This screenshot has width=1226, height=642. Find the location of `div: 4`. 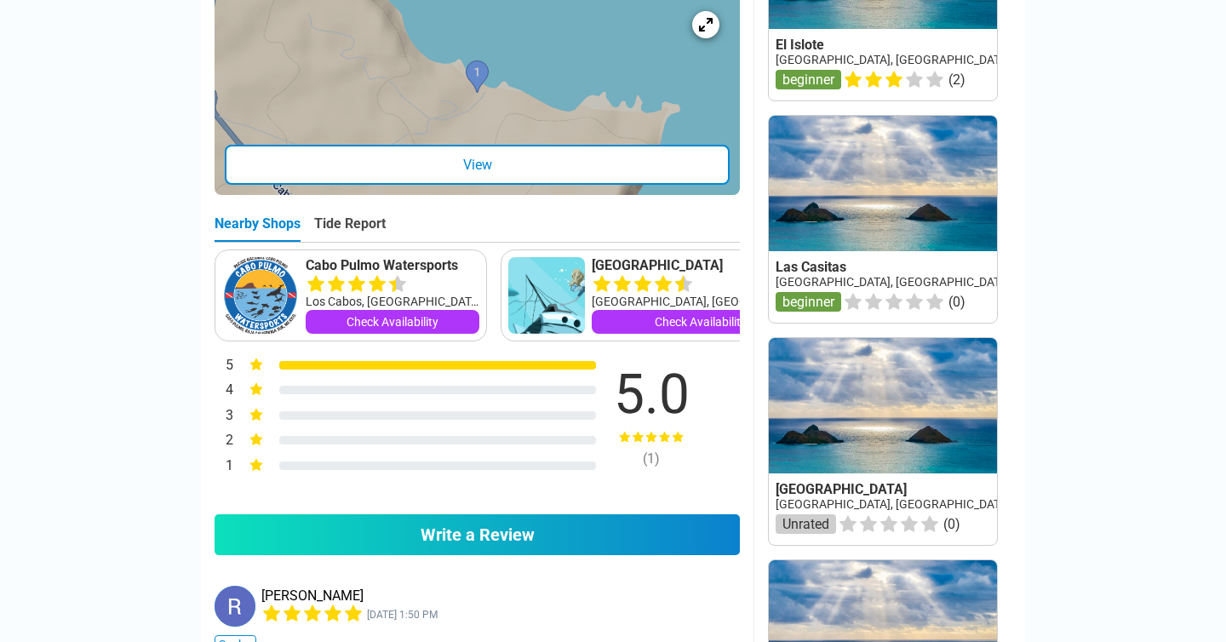

div: 4 is located at coordinates (224, 391).